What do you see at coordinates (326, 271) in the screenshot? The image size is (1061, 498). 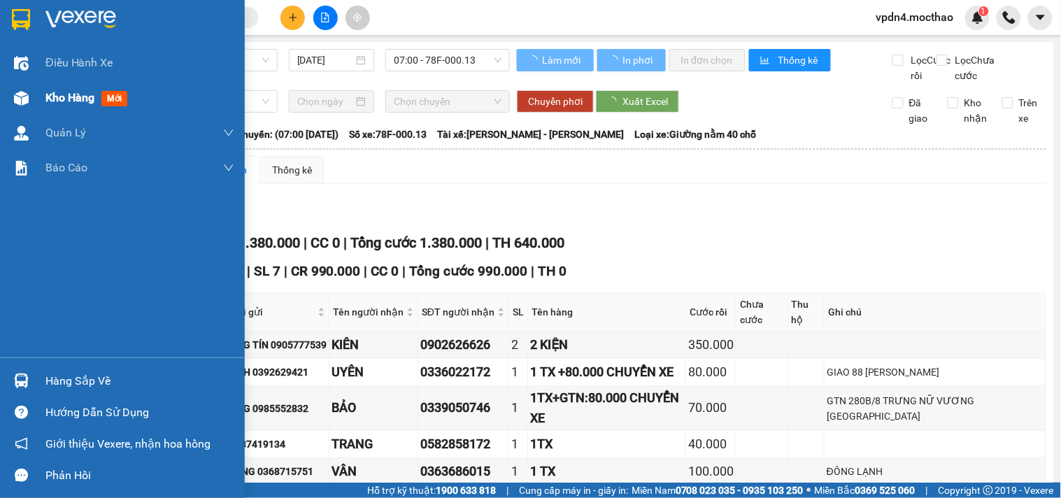 I see `span: CR 990.000` at bounding box center [326, 271].